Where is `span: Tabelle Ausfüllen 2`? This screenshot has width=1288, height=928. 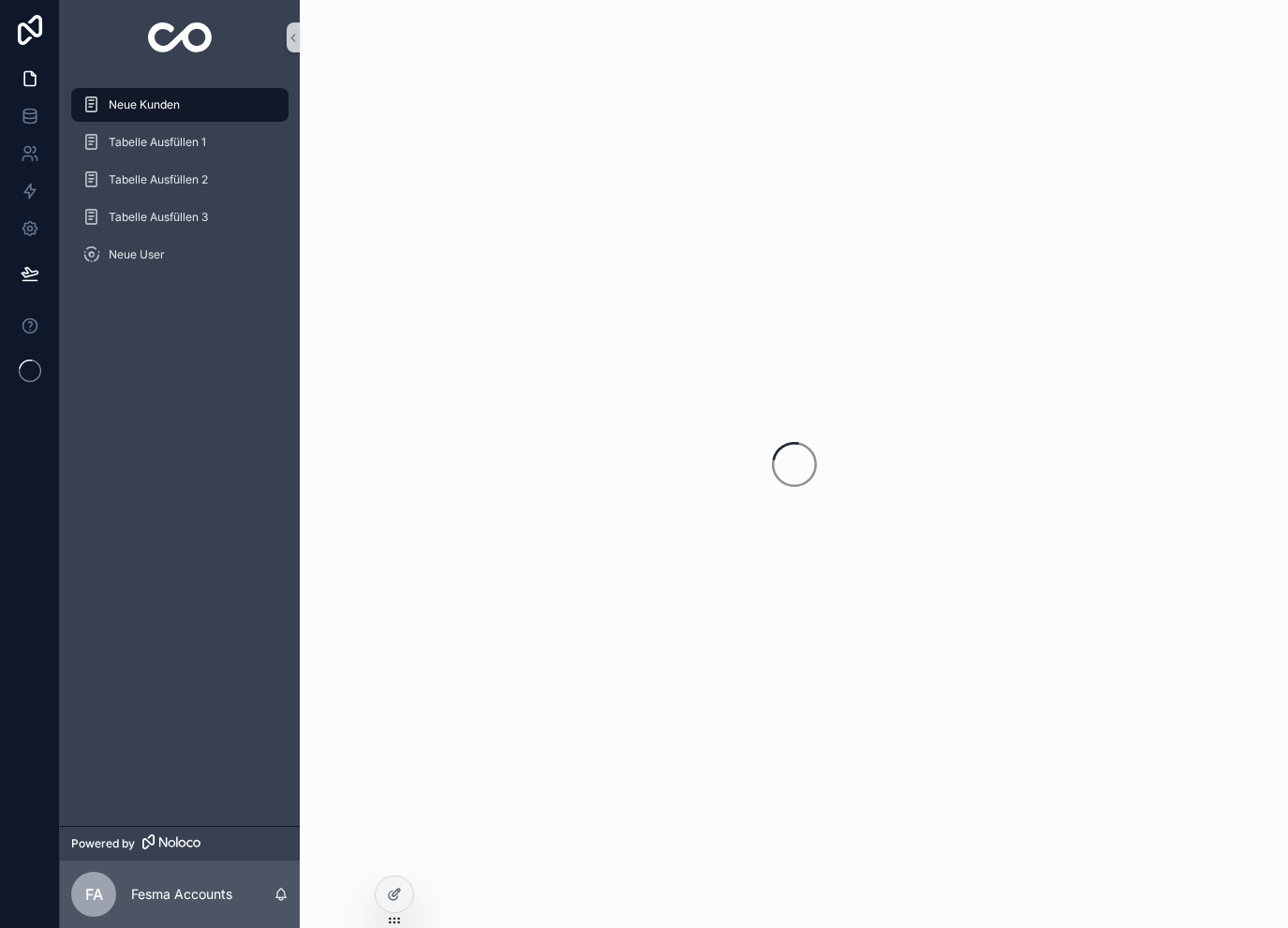 span: Tabelle Ausfüllen 2 is located at coordinates (158, 180).